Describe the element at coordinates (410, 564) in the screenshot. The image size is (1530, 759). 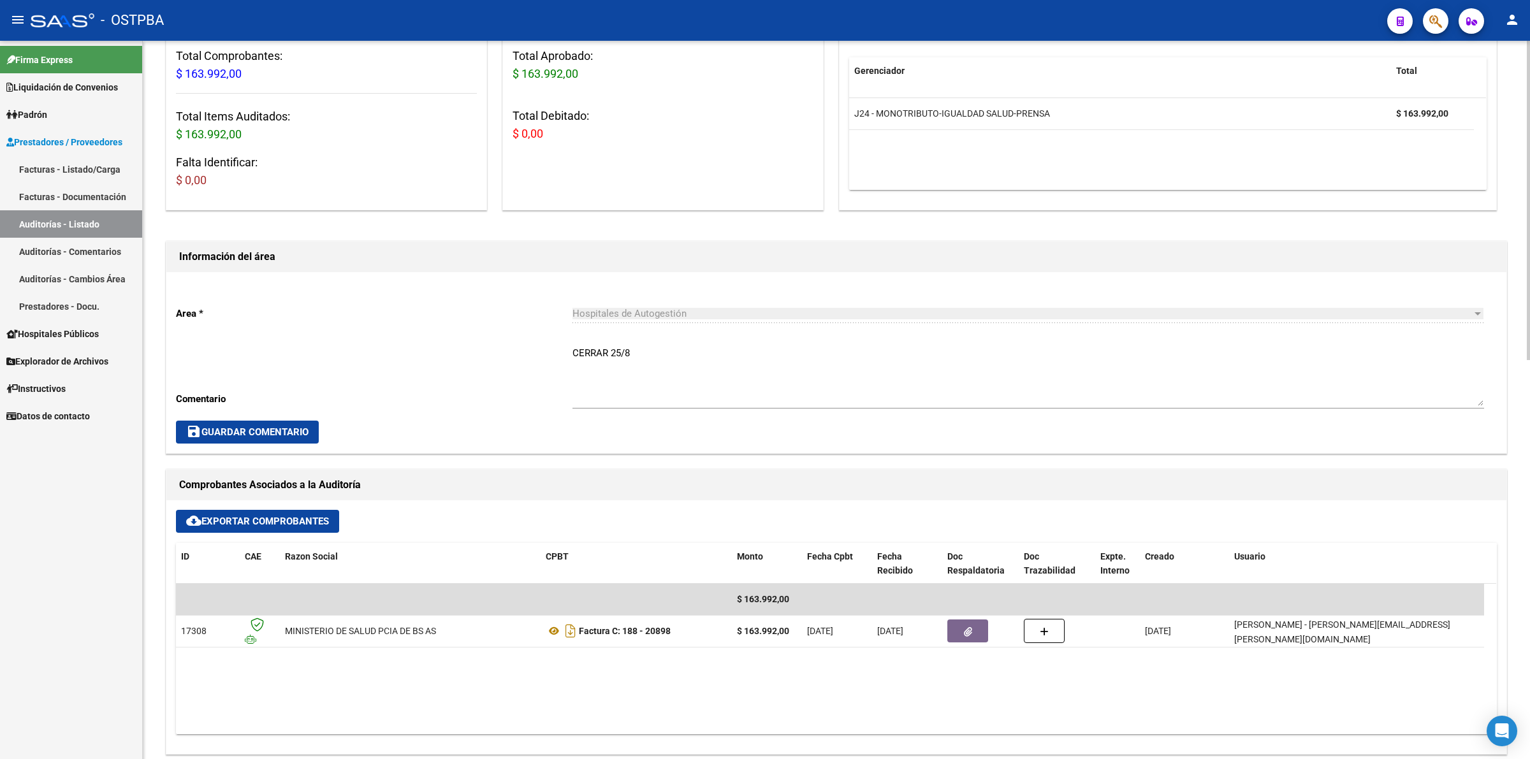
I see `datatable-header-cell: Razon Social` at that location.